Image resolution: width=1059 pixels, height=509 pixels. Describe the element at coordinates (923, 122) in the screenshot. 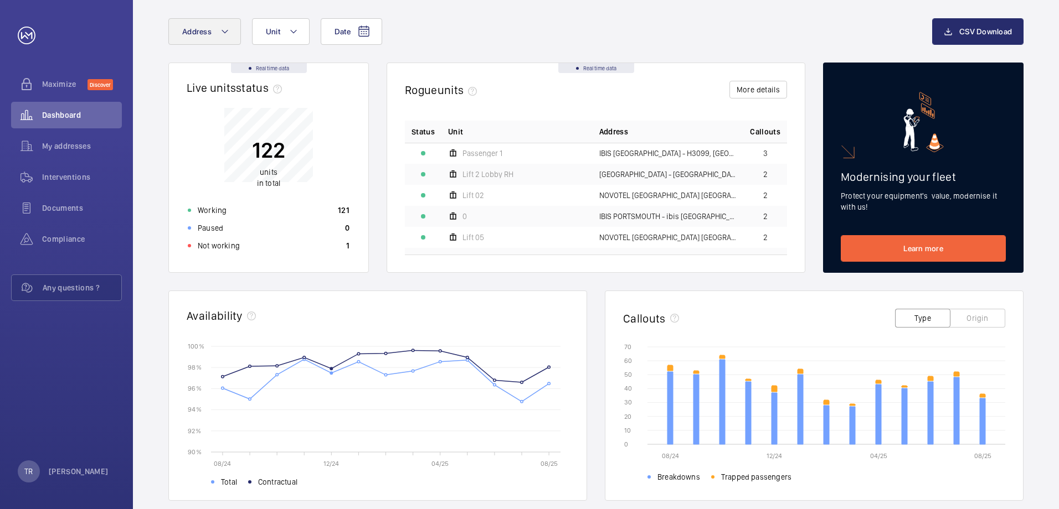

I see `img: marketing-card.svg` at that location.